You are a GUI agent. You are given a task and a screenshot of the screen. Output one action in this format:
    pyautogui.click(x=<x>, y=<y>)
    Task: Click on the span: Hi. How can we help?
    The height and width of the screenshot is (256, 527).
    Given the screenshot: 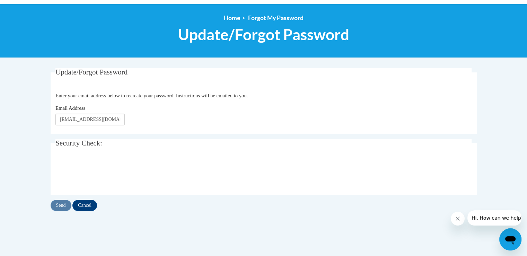 What is the action you would take?
    pyautogui.click(x=30, y=8)
    